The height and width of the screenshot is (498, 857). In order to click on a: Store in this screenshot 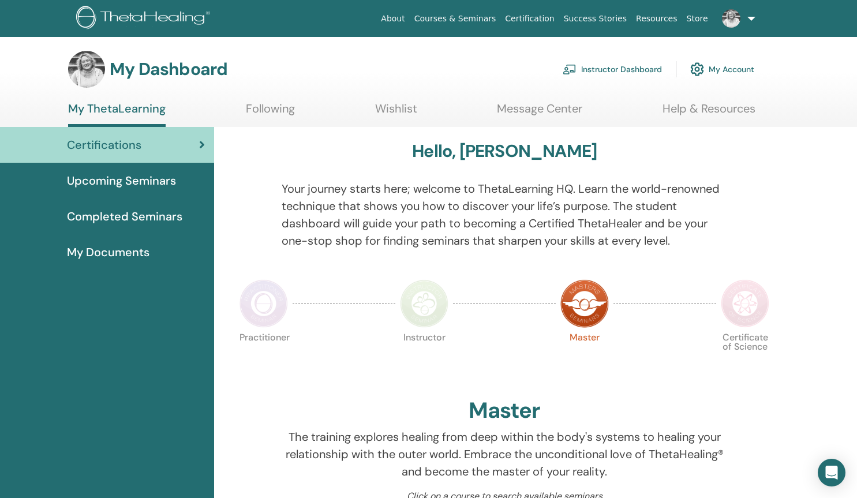, I will do `click(697, 18)`.